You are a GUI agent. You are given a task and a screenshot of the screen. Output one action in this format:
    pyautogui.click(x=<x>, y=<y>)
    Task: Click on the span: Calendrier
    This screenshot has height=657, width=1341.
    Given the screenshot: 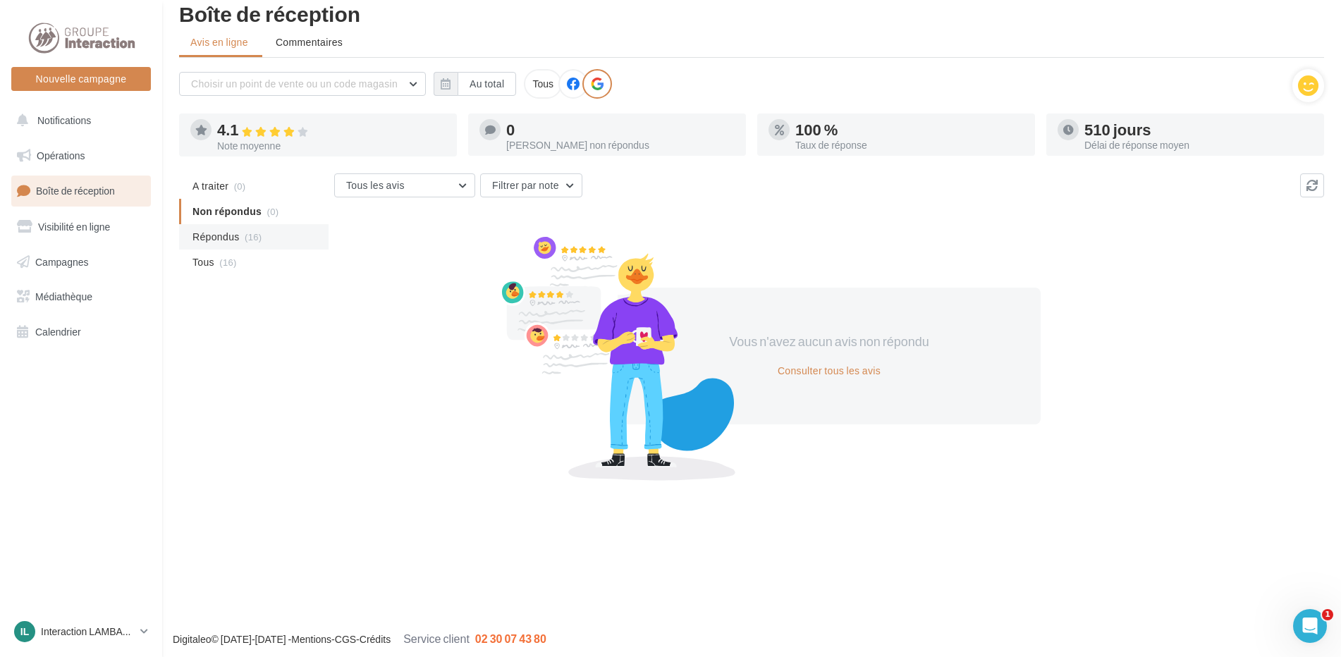 What is the action you would take?
    pyautogui.click(x=58, y=331)
    